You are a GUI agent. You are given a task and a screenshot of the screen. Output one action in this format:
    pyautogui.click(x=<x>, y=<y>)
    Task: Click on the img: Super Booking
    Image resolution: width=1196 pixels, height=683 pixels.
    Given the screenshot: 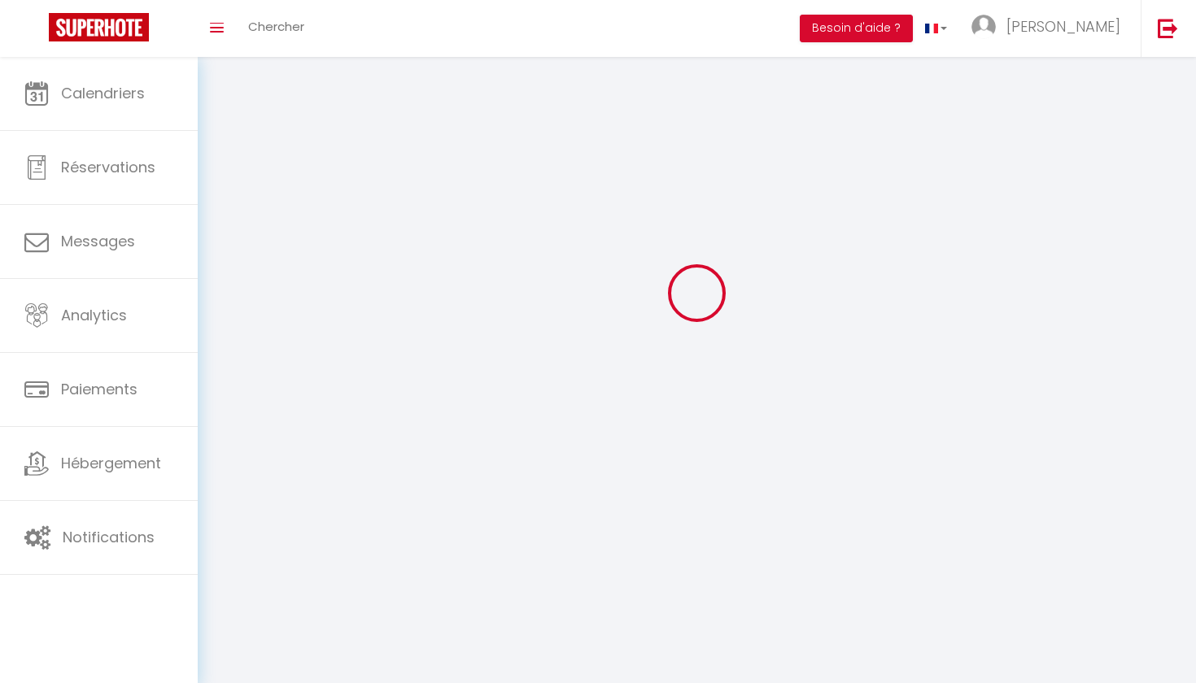 What is the action you would take?
    pyautogui.click(x=98, y=27)
    